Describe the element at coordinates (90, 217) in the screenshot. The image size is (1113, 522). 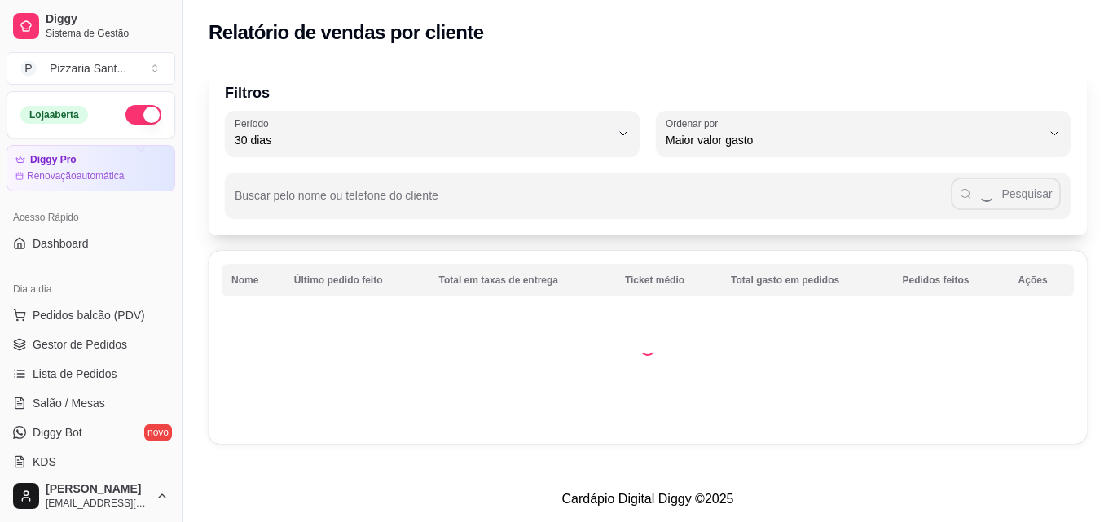
I see `div: Acesso Rápido` at that location.